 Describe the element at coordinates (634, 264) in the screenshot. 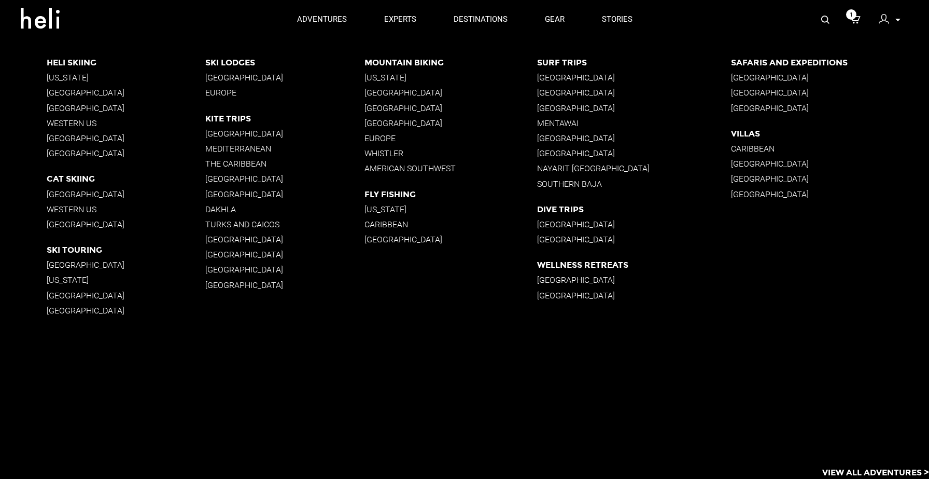

I see `p: Wellness Retreats` at that location.